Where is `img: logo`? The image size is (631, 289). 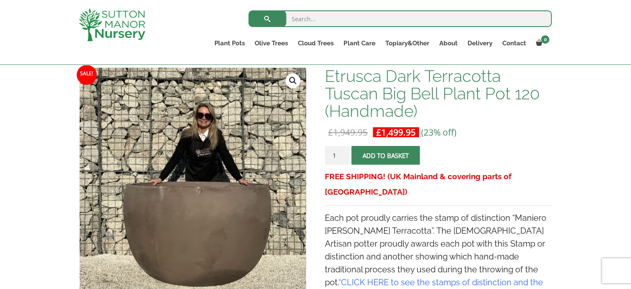
img: logo is located at coordinates (112, 24).